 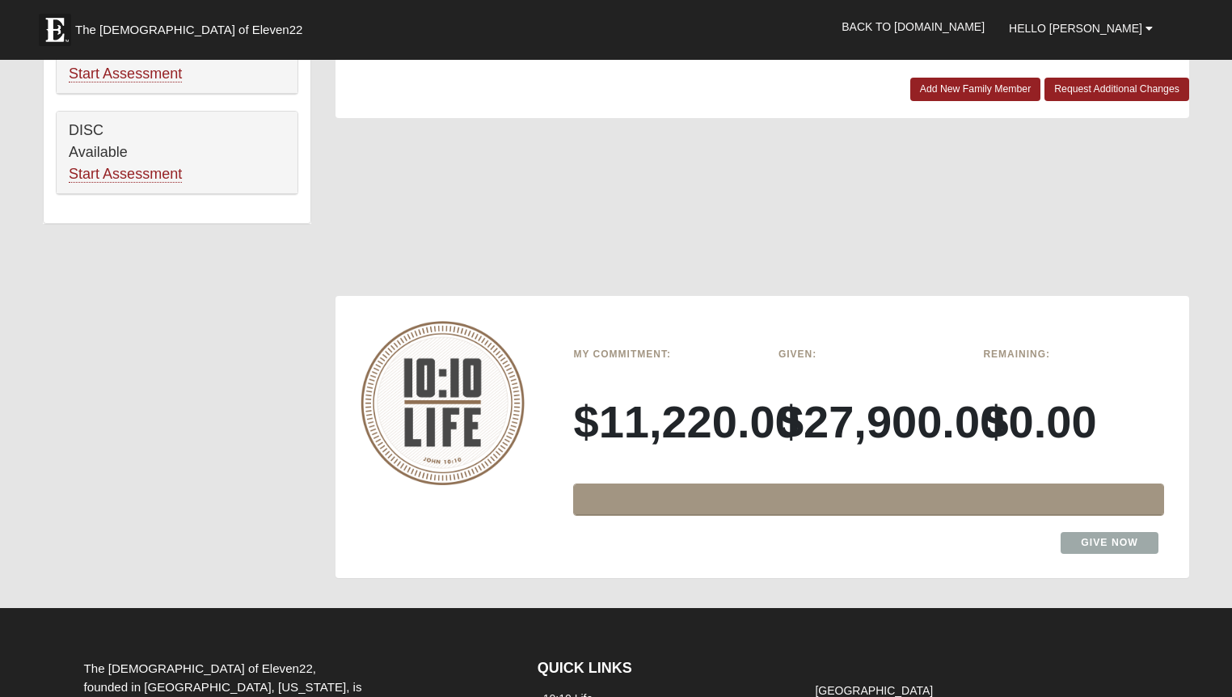 What do you see at coordinates (1073, 421) in the screenshot?
I see `h3: $0.00` at bounding box center [1073, 421].